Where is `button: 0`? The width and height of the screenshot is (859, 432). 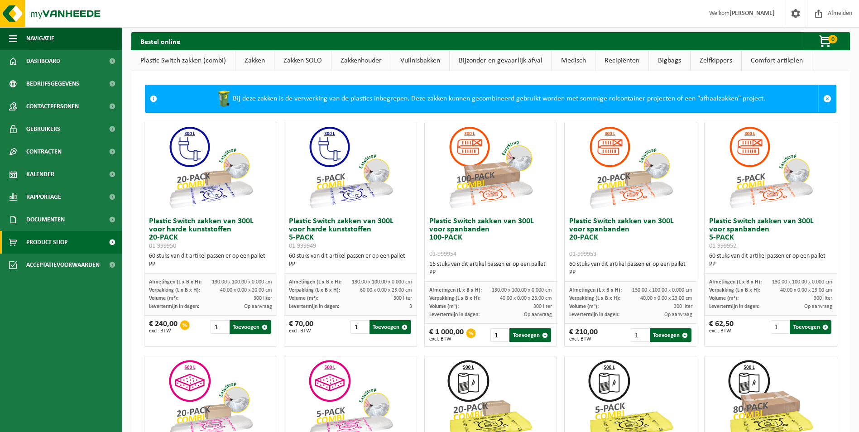
button: 0 is located at coordinates (826, 41).